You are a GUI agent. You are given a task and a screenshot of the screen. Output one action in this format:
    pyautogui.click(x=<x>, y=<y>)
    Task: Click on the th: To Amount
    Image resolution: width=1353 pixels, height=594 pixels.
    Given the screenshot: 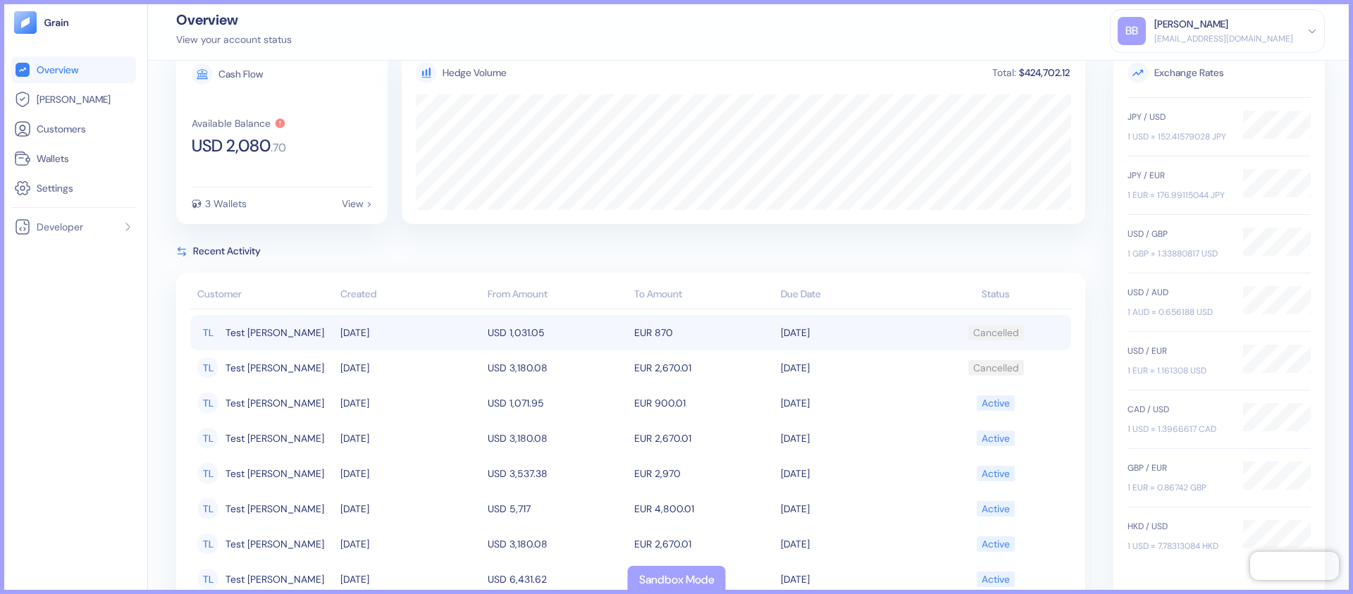 What is the action you would take?
    pyautogui.click(x=704, y=295)
    